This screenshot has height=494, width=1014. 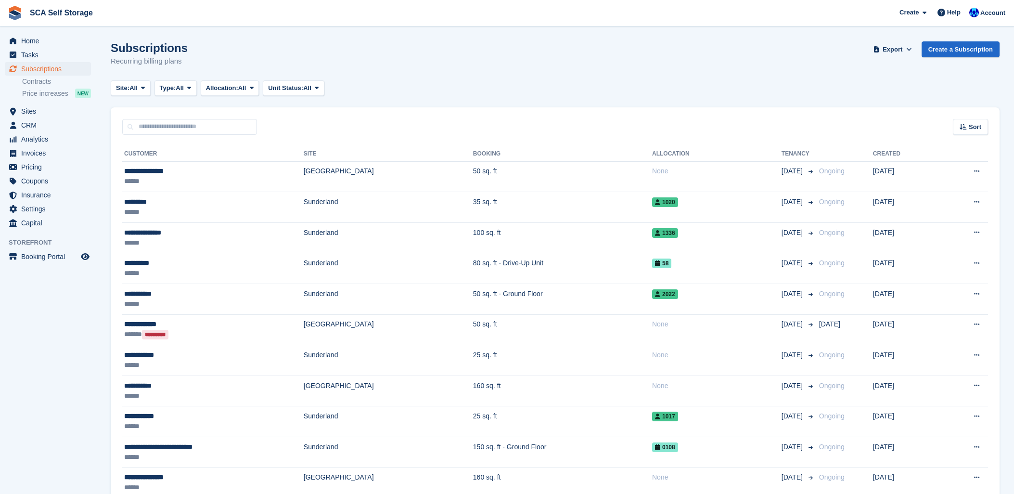 What do you see at coordinates (176, 88) in the screenshot?
I see `button: Type: All` at bounding box center [176, 88].